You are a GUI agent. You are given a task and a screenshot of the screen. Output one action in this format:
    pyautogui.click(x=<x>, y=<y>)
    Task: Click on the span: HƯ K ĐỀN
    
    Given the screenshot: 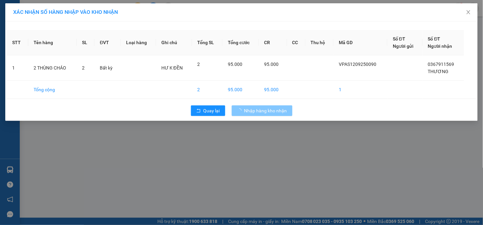 What is the action you would take?
    pyautogui.click(x=172, y=68)
    